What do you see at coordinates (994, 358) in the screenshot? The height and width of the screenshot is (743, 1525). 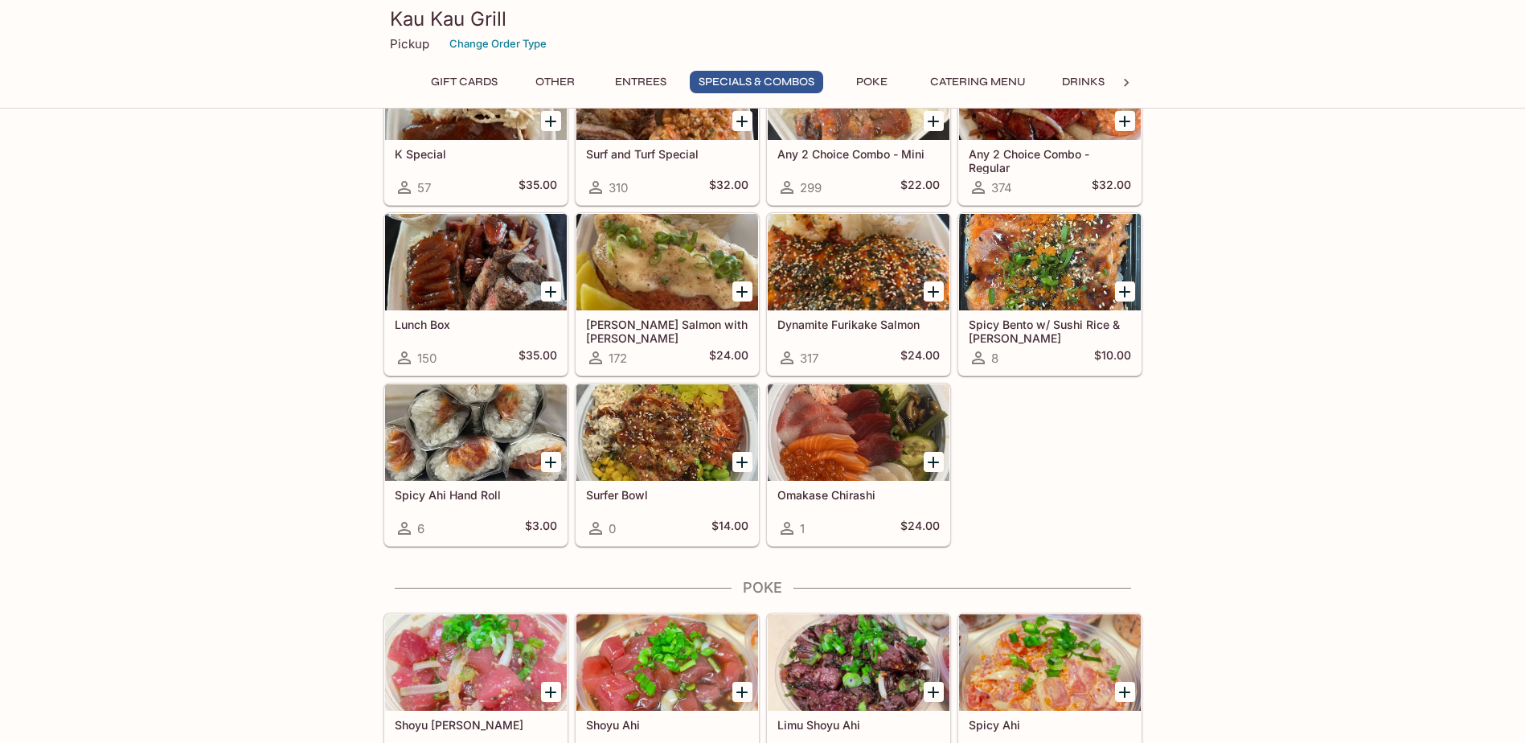 I see `span: 8` at bounding box center [994, 358].